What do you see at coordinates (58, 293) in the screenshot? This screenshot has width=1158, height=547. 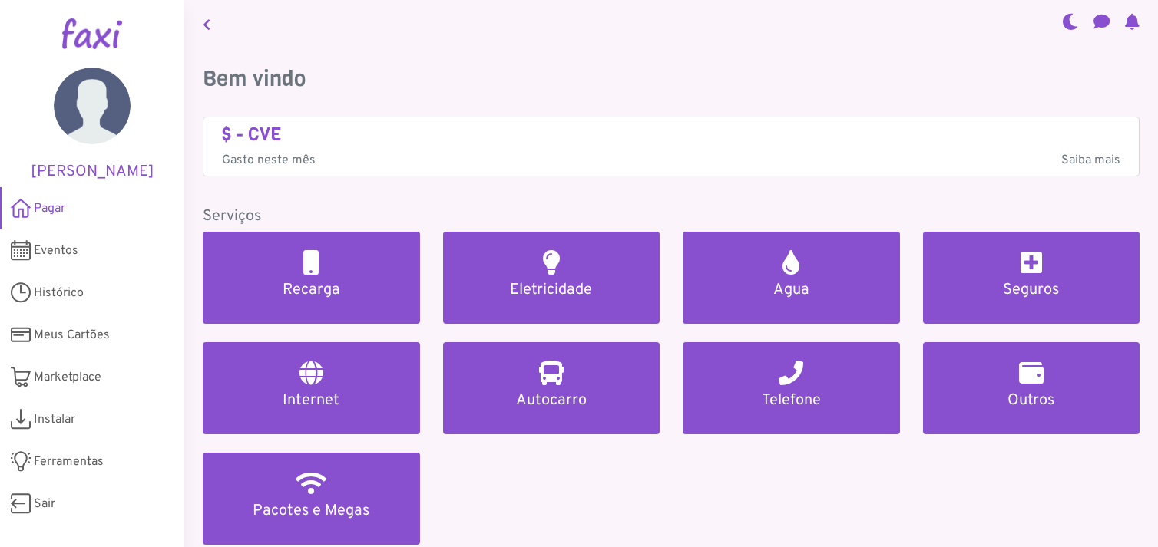 I see `span: Histórico` at bounding box center [58, 293].